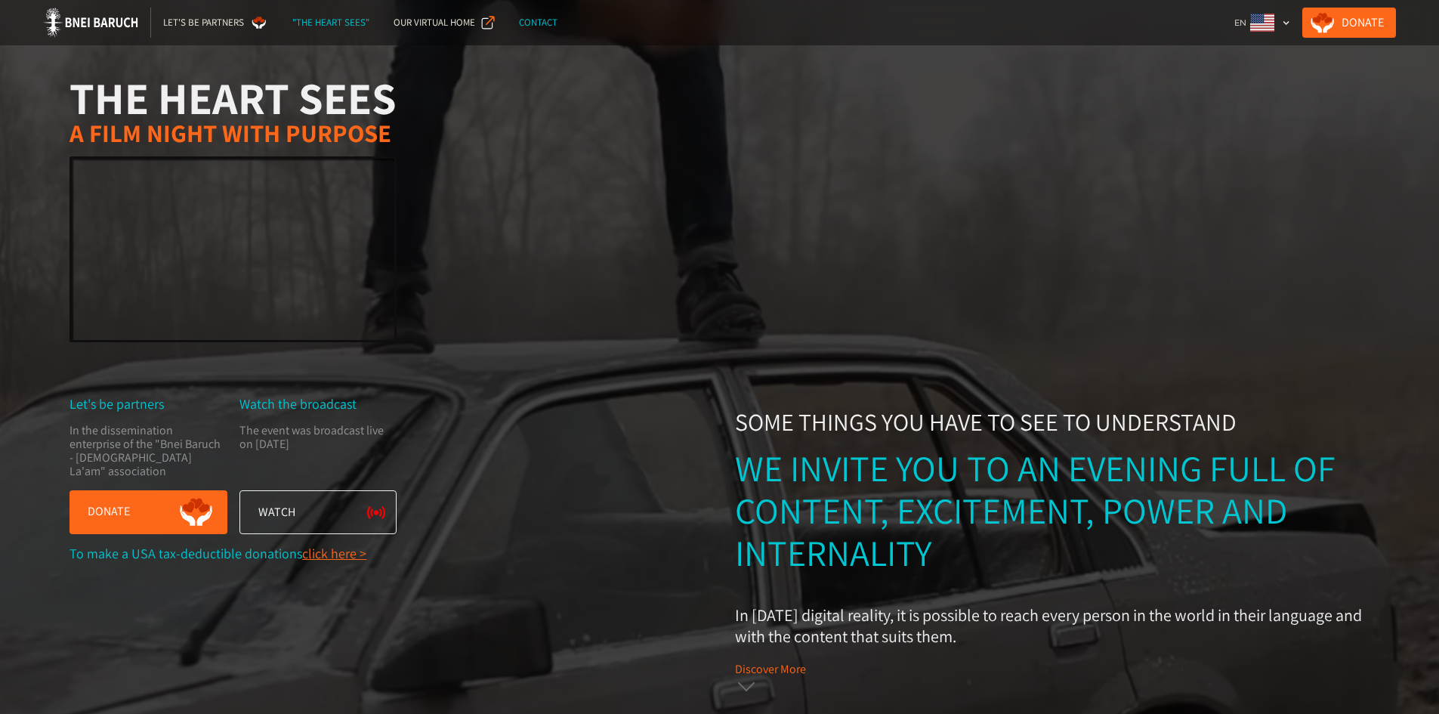 The height and width of the screenshot is (714, 1439). I want to click on a: Our Virtual Home, so click(444, 23).